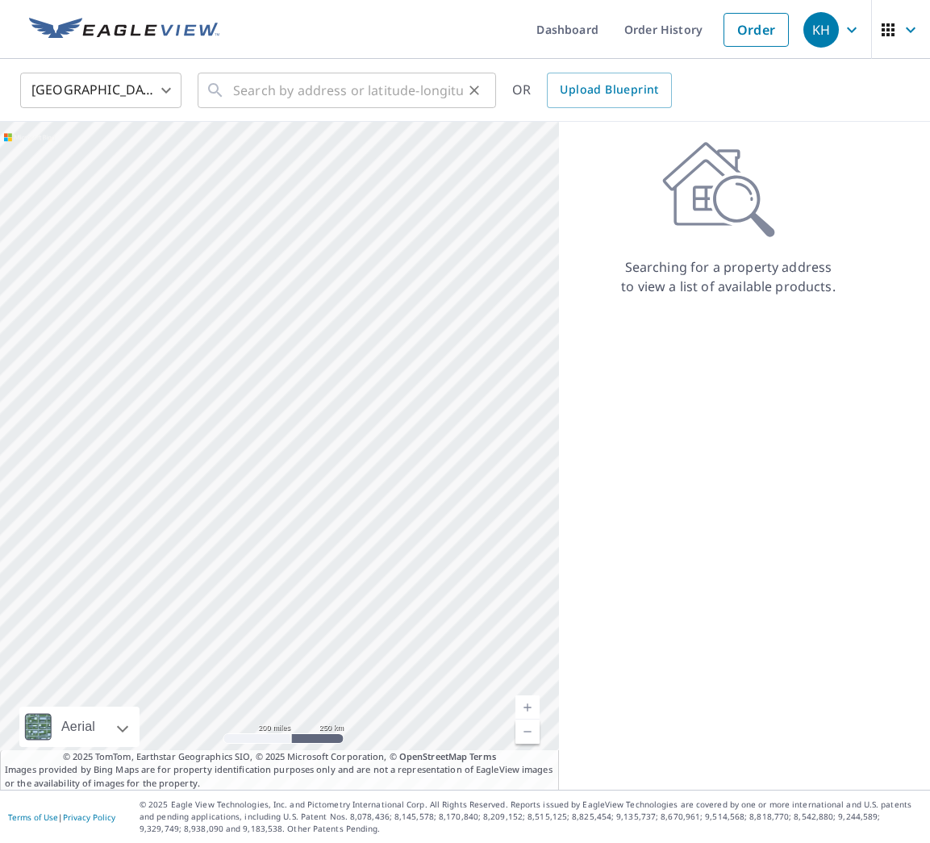 The width and height of the screenshot is (930, 843). What do you see at coordinates (474, 90) in the screenshot?
I see `button: Clear` at bounding box center [474, 90].